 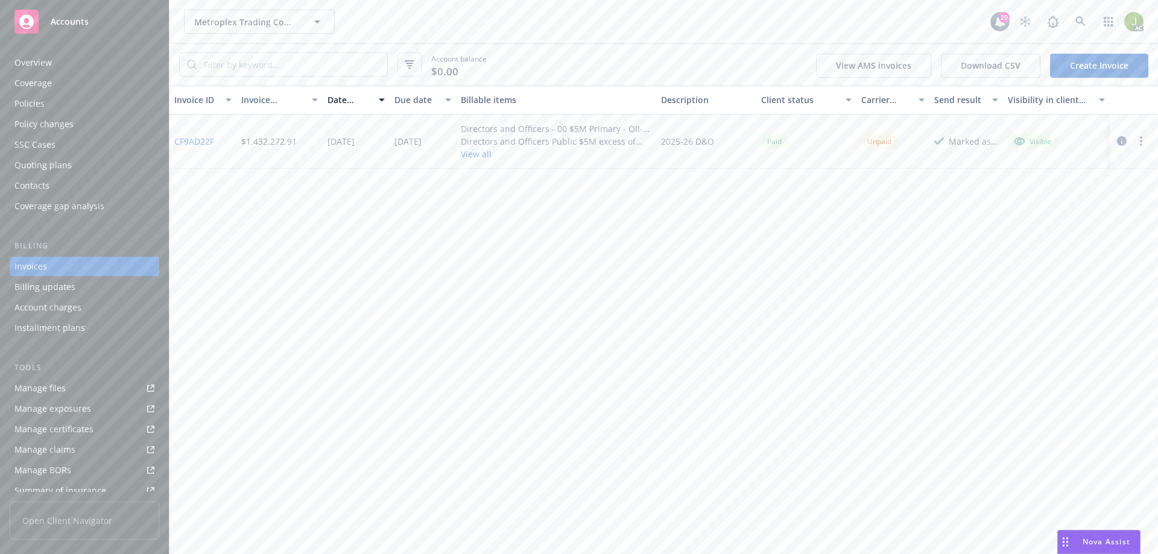 What do you see at coordinates (259, 22) in the screenshot?
I see `button: Metroplex Trading Company LLC` at bounding box center [259, 22].